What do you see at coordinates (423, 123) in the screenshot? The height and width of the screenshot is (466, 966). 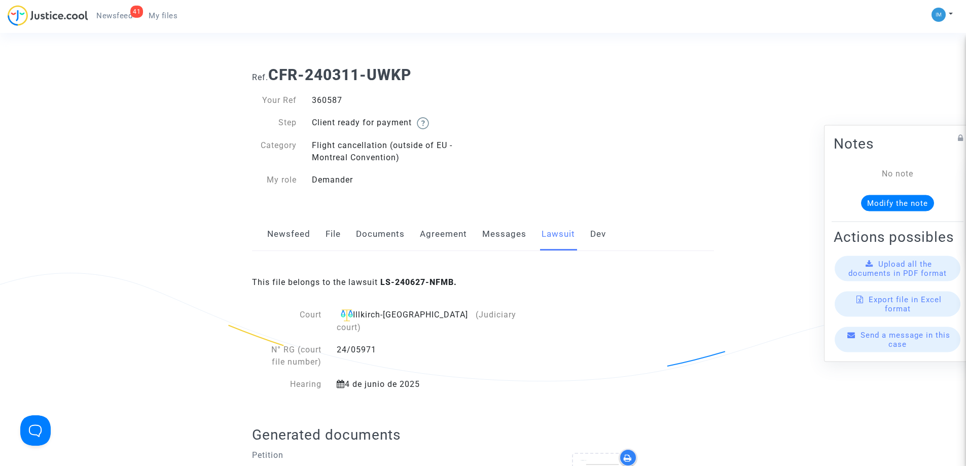 I see `img: help.svg` at bounding box center [423, 123].